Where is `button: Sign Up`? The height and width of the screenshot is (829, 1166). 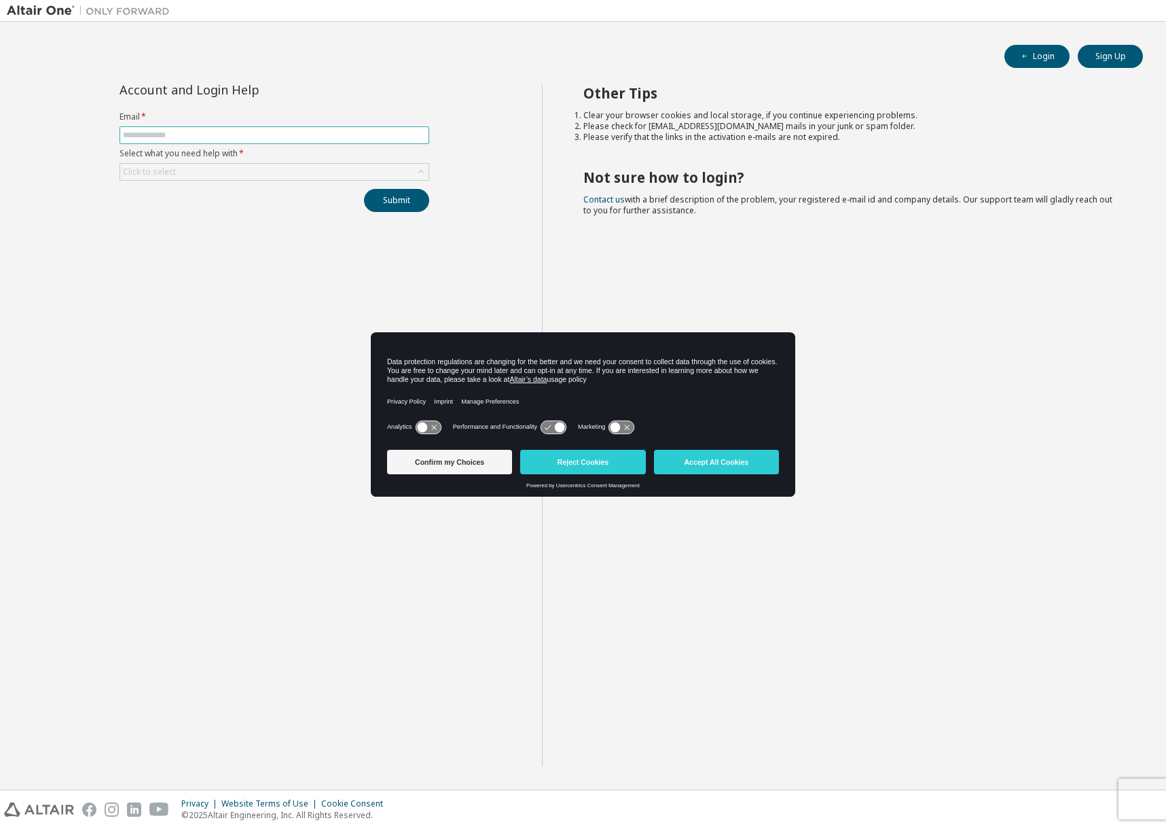 button: Sign Up is located at coordinates (1111, 56).